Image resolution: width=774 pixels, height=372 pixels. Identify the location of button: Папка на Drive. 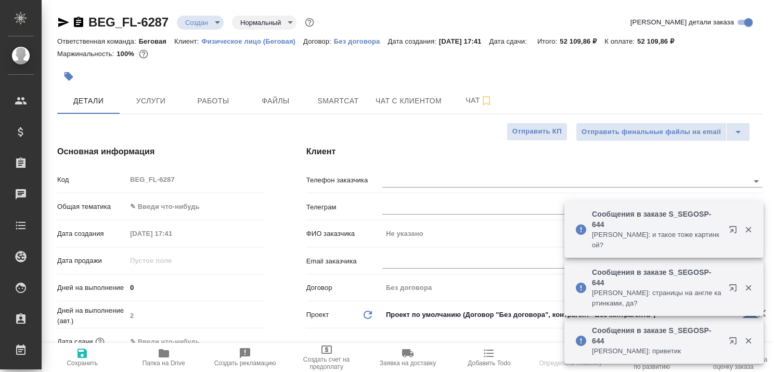
(163, 358).